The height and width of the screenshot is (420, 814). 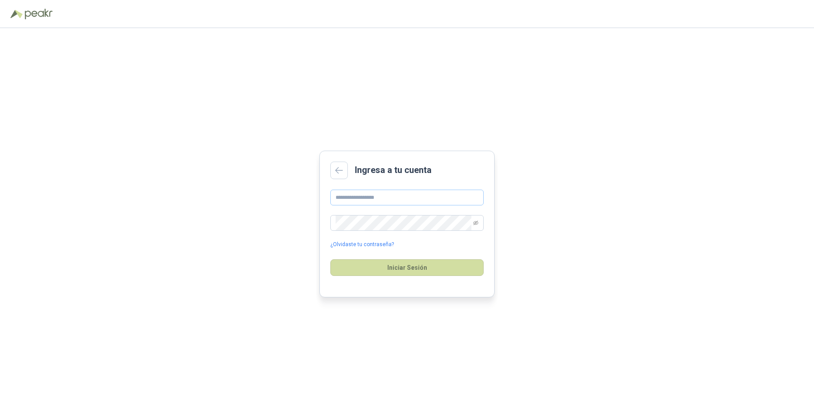 What do you see at coordinates (407, 268) in the screenshot?
I see `button: Iniciar Sesión` at bounding box center [407, 268].